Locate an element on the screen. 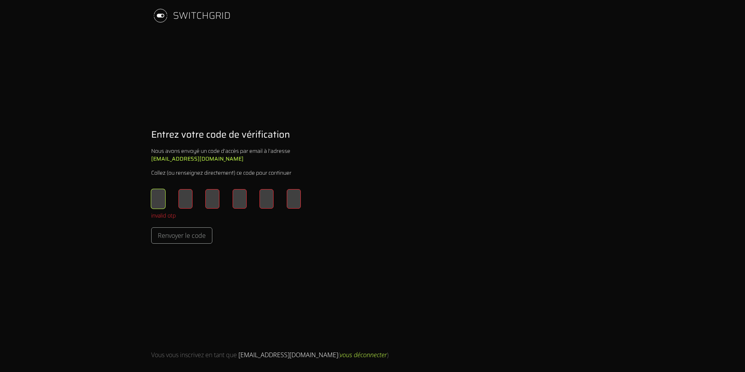 Image resolution: width=745 pixels, height=372 pixels. input: Please enter OTP character 5 is located at coordinates (267, 199).